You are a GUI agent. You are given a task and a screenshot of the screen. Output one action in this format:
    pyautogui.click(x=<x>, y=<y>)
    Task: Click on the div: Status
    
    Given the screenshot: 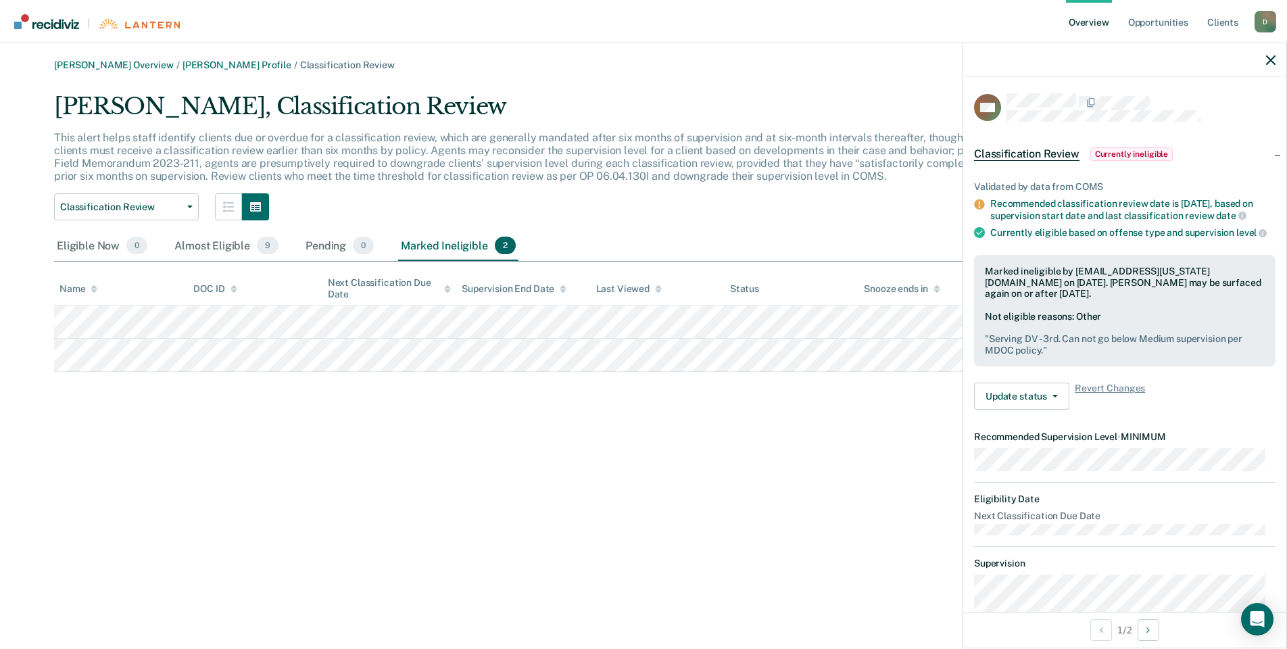 What is the action you would take?
    pyautogui.click(x=744, y=289)
    